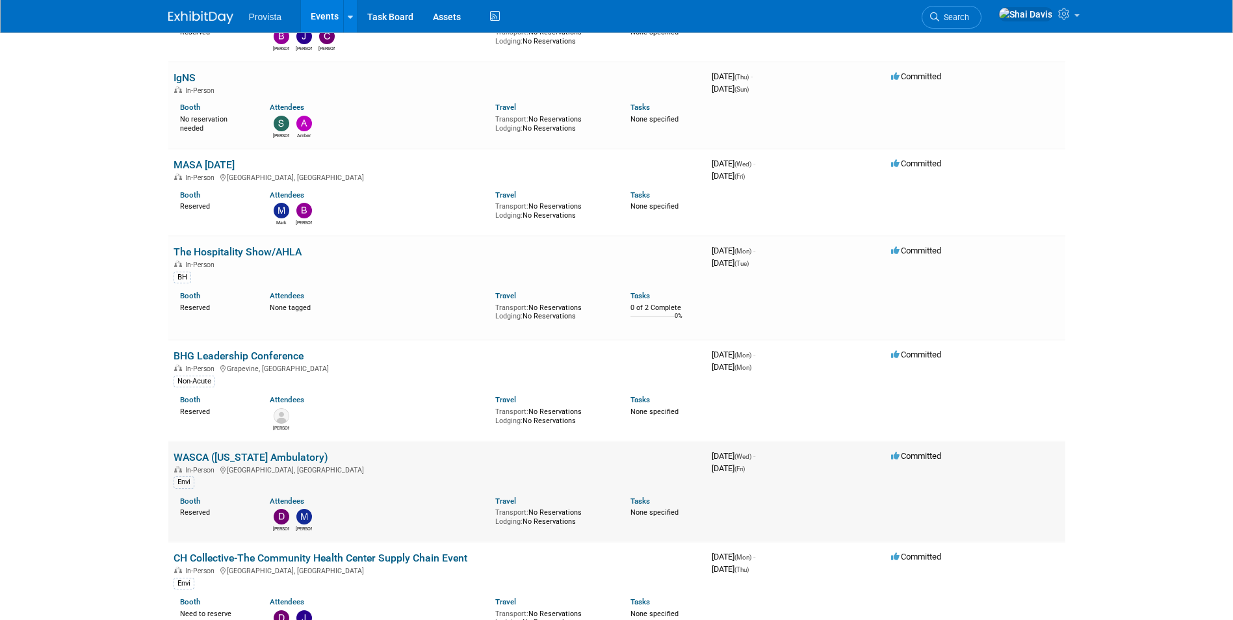 The image size is (1233, 620). Describe the element at coordinates (281, 517) in the screenshot. I see `img: Debbie Treat` at that location.